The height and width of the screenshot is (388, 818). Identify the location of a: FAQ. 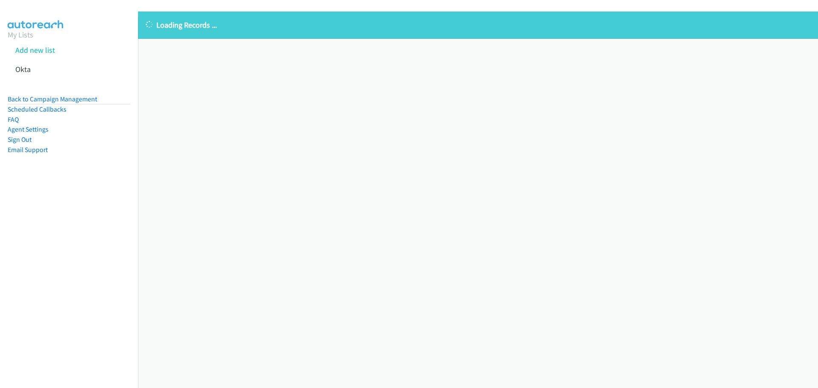
(13, 119).